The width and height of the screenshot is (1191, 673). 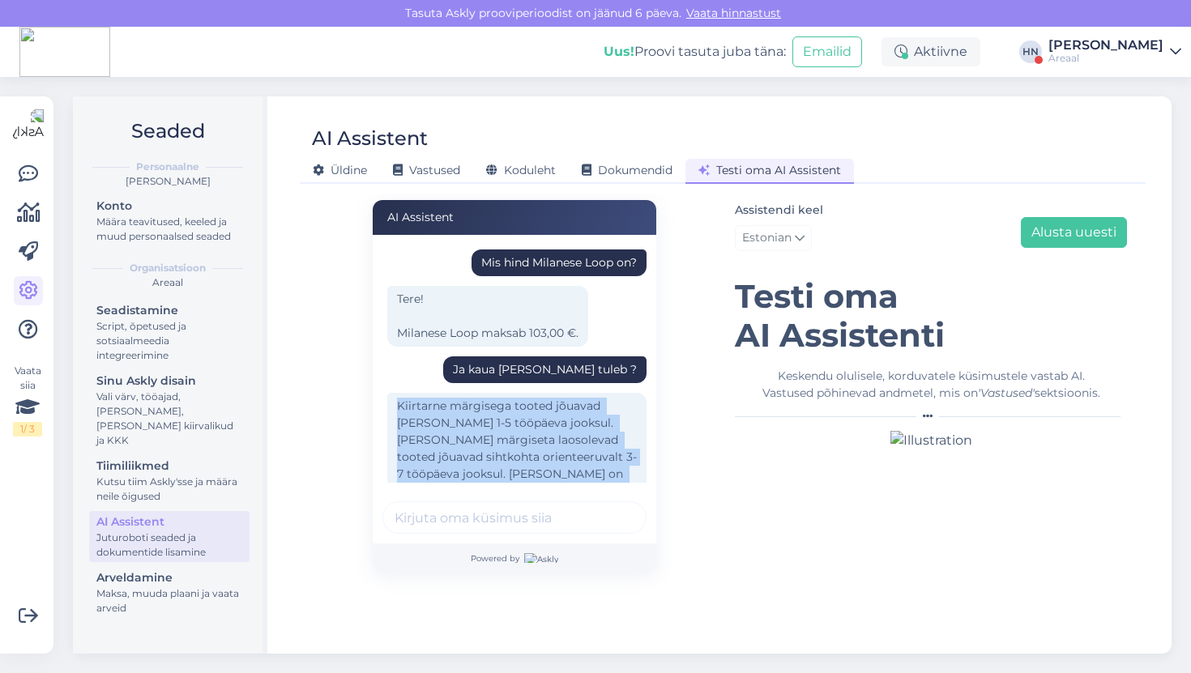 What do you see at coordinates (827, 52) in the screenshot?
I see `button: Emailid` at bounding box center [827, 52].